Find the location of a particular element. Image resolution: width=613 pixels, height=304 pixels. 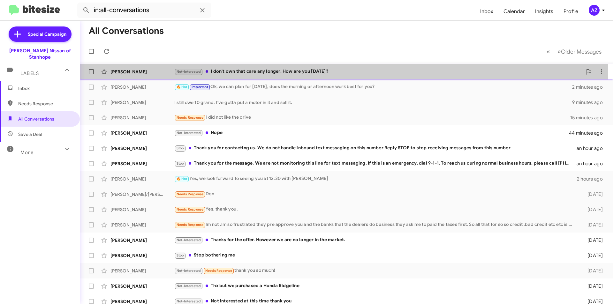

div: AZ is located at coordinates (595, 10).